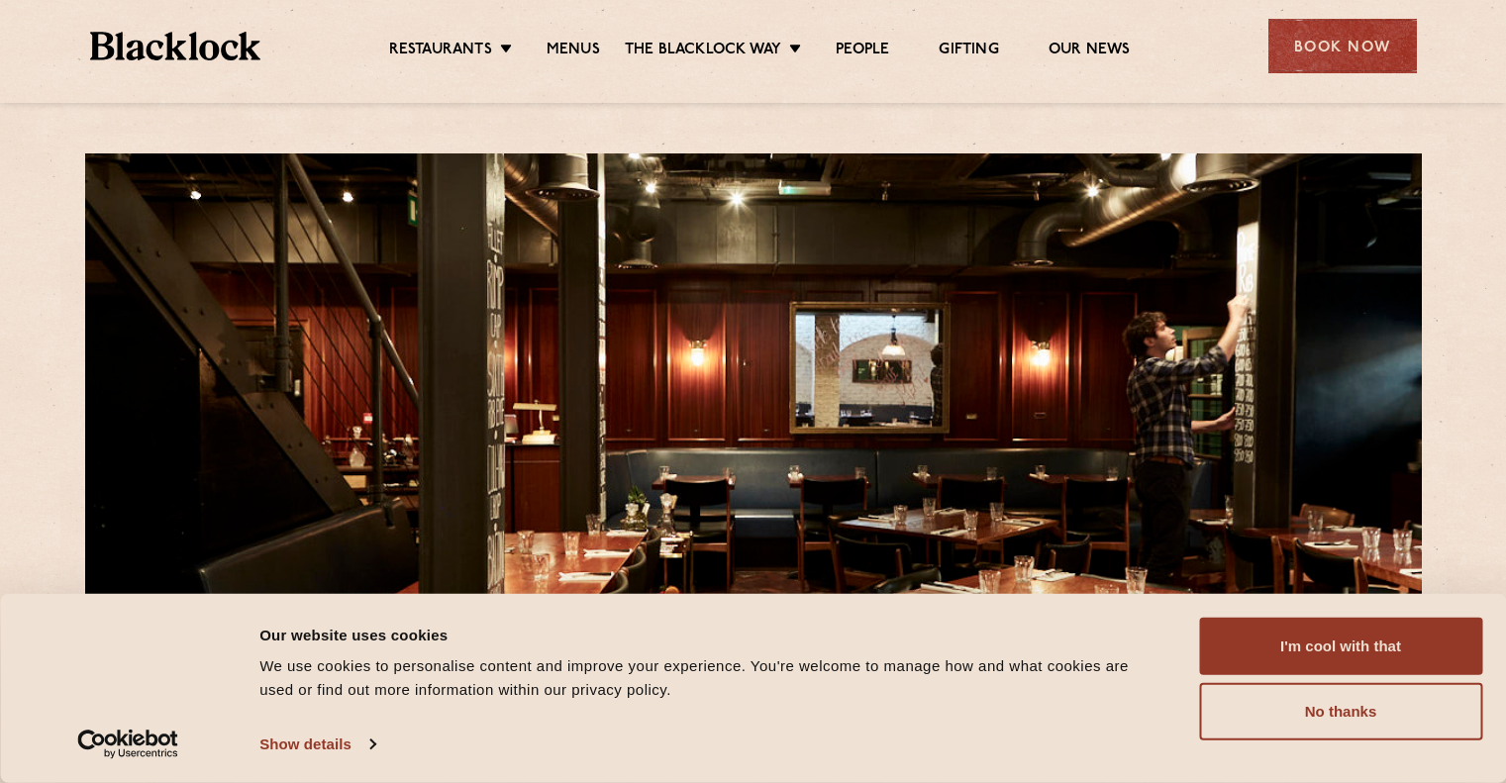 The height and width of the screenshot is (783, 1506). What do you see at coordinates (1090, 52) in the screenshot?
I see `a: Our News` at bounding box center [1090, 52].